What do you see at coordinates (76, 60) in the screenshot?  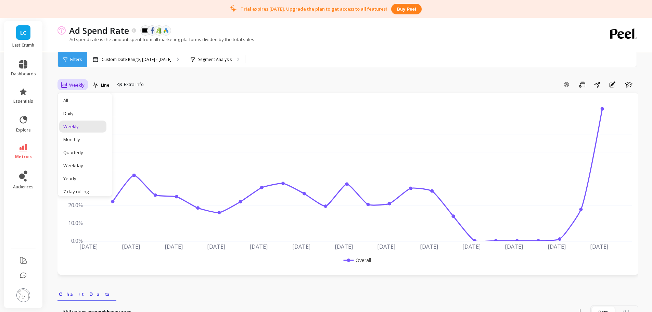 I see `span: Filters` at bounding box center [76, 60].